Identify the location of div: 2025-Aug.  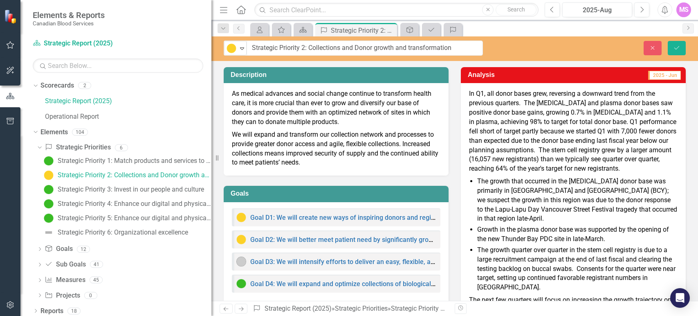
(597, 10).